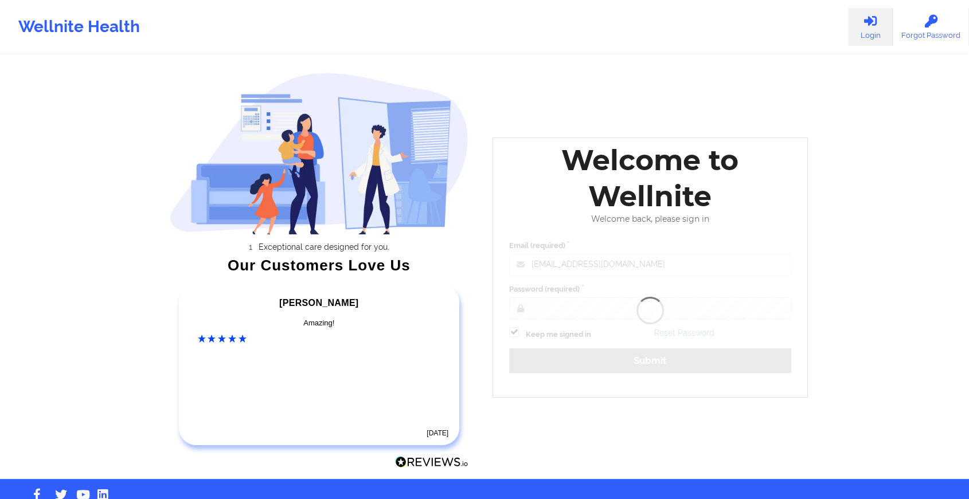 This screenshot has height=499, width=969. Describe the element at coordinates (319, 323) in the screenshot. I see `div: Amazing!` at that location.